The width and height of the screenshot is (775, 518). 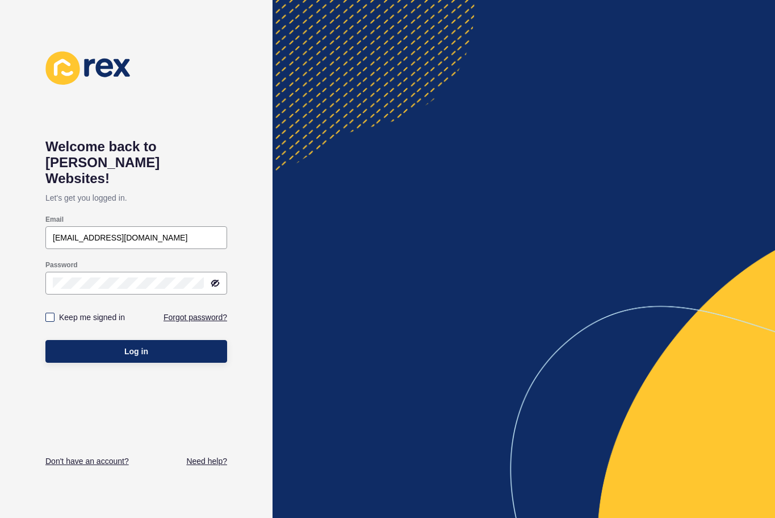 I want to click on a: Forgot password?, so click(x=195, y=317).